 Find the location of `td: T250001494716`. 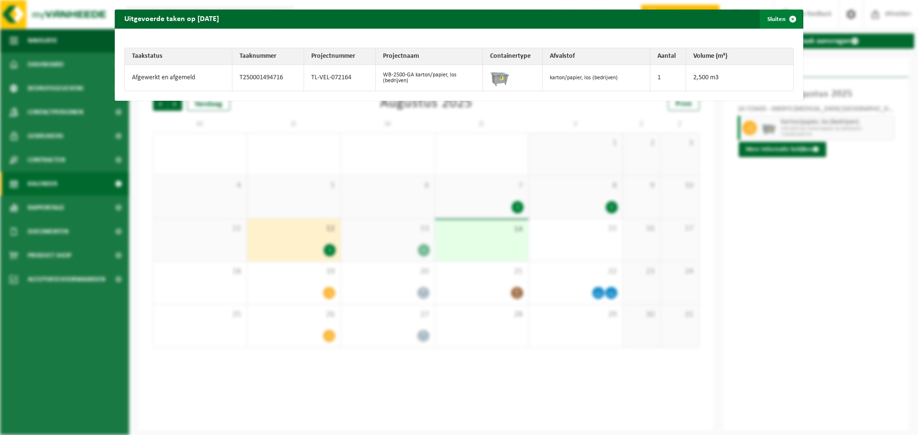

td: T250001494716 is located at coordinates (268, 78).